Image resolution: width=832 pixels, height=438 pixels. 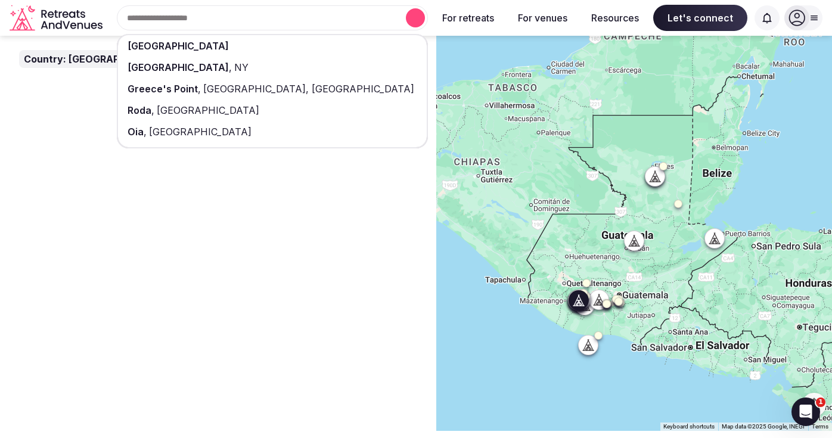 I want to click on span: Roda, so click(x=140, y=110).